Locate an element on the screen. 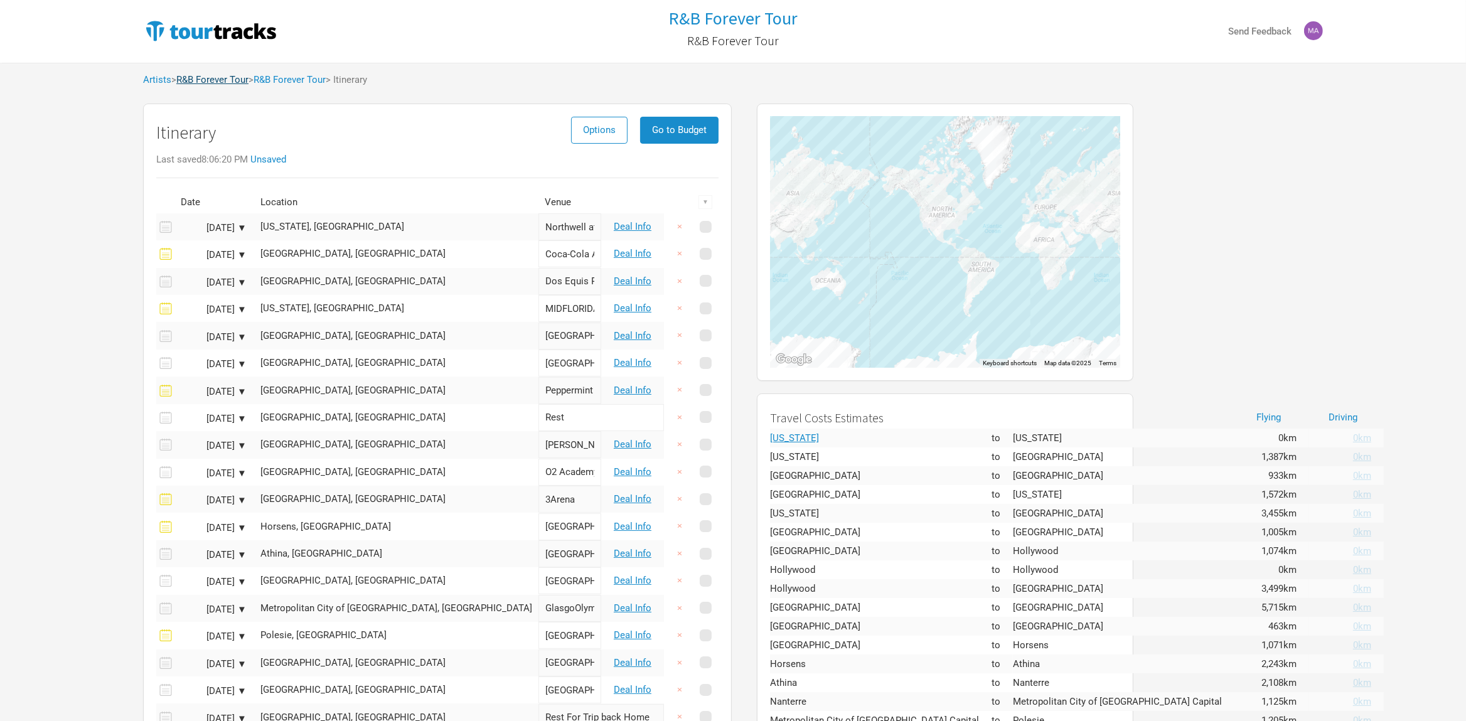  span: > Itinerary is located at coordinates (346, 80).